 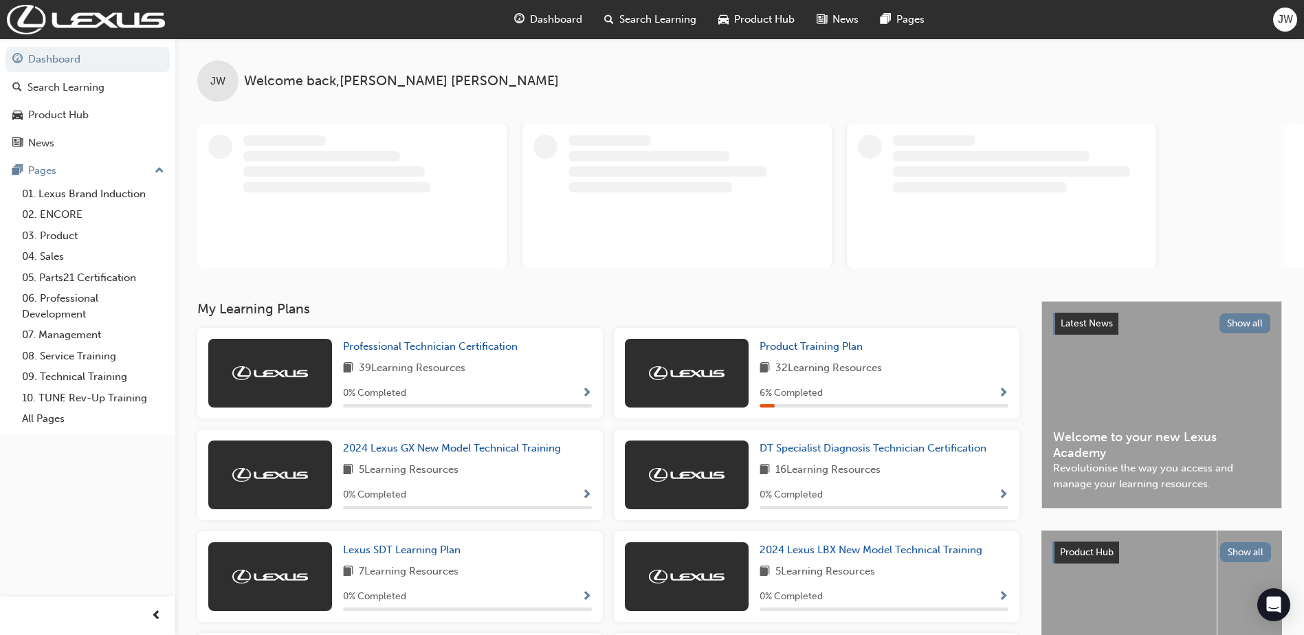 I want to click on a: 07. Management, so click(x=93, y=335).